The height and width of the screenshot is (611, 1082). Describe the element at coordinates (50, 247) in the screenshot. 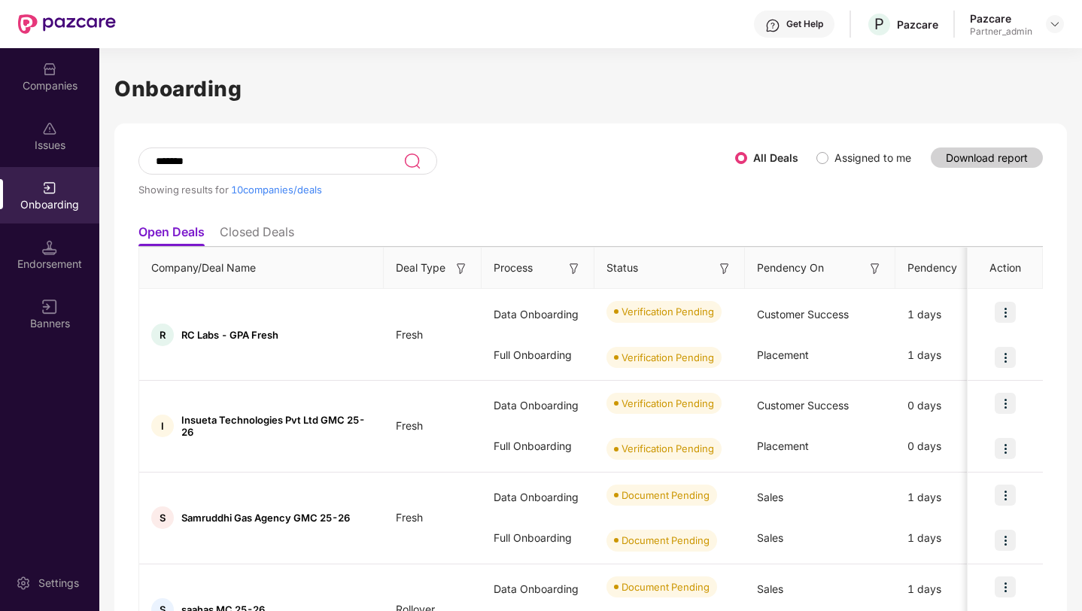

I see `img: svg+xml;base64,PHN2ZyB3aWR0aD0iMTQuNSIgaGVpZ2h0PSIxNC41IiB2aWV3Qm94PSIwIDAgMTYgMTYiIGZpbGw9Im5vbm...` at that location.